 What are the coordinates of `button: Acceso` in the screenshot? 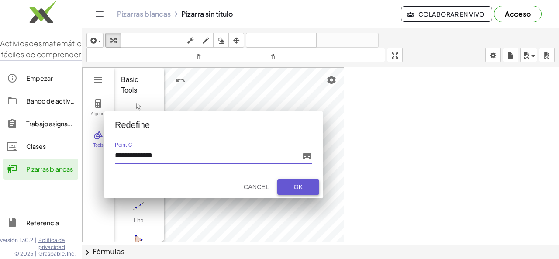 It's located at (517, 14).